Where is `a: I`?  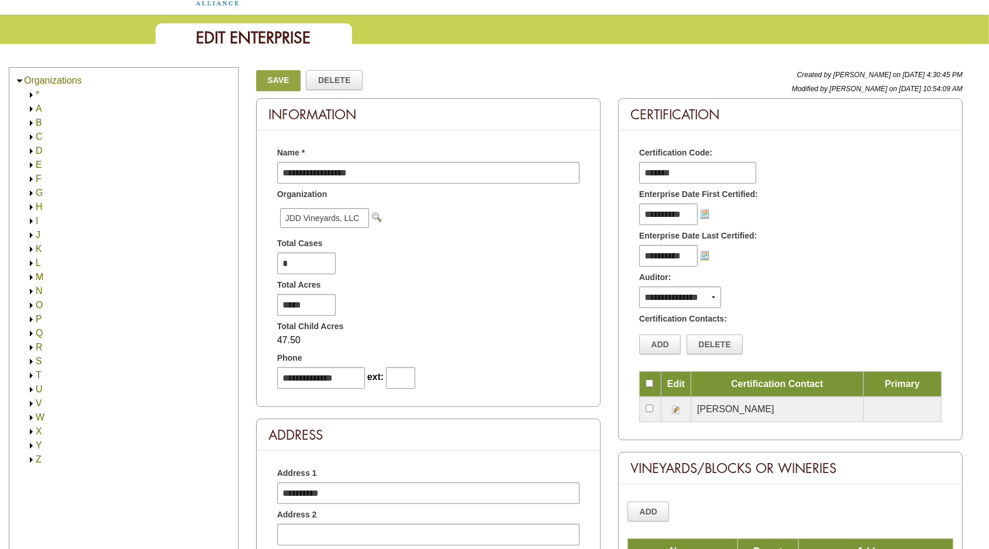 a: I is located at coordinates (37, 220).